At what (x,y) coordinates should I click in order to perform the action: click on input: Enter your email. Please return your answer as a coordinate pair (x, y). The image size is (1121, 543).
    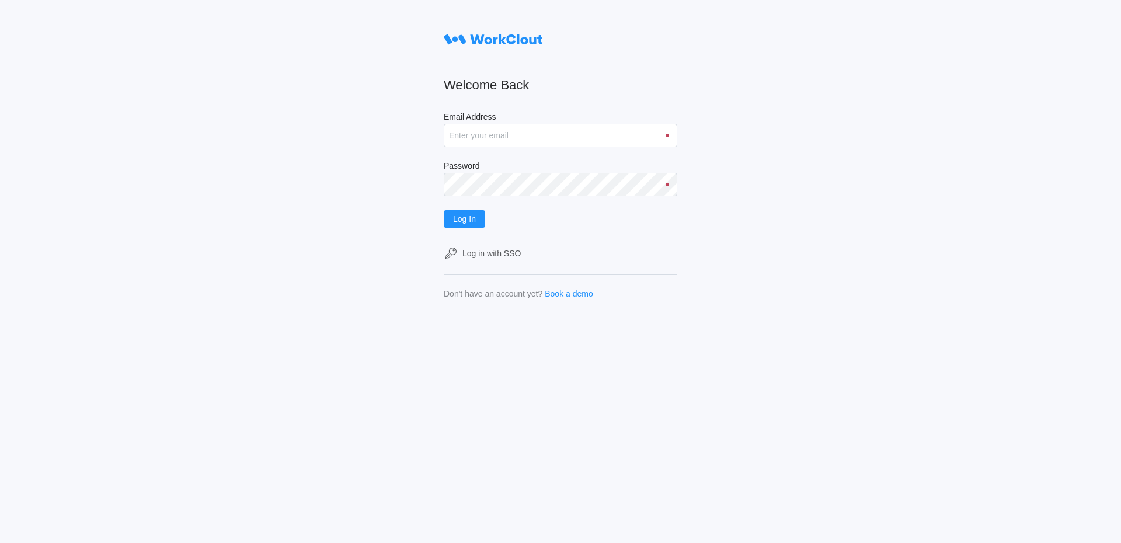
    Looking at the image, I should click on (561, 136).